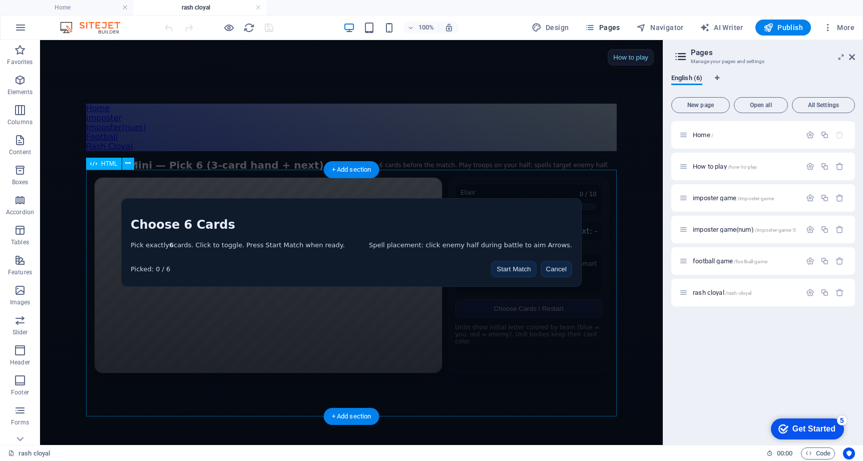  What do you see at coordinates (746, 166) in the screenshot?
I see `div: How to play/how-to-play` at bounding box center [746, 166].